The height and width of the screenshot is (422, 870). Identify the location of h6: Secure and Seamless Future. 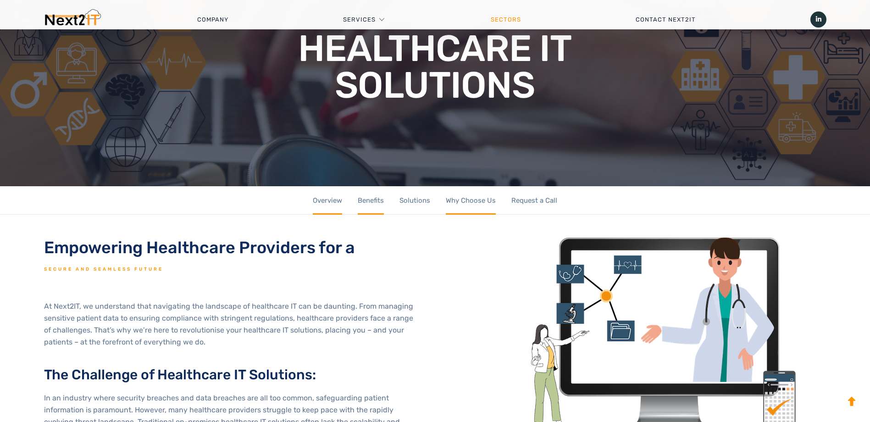
(233, 270).